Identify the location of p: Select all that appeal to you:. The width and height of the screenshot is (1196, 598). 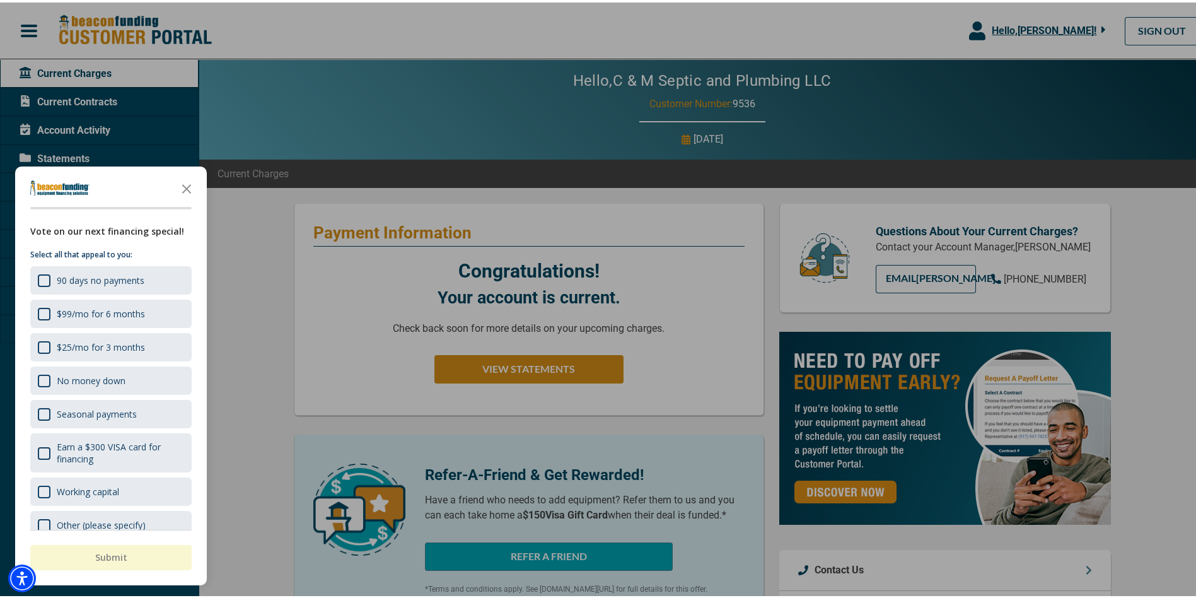
(111, 252).